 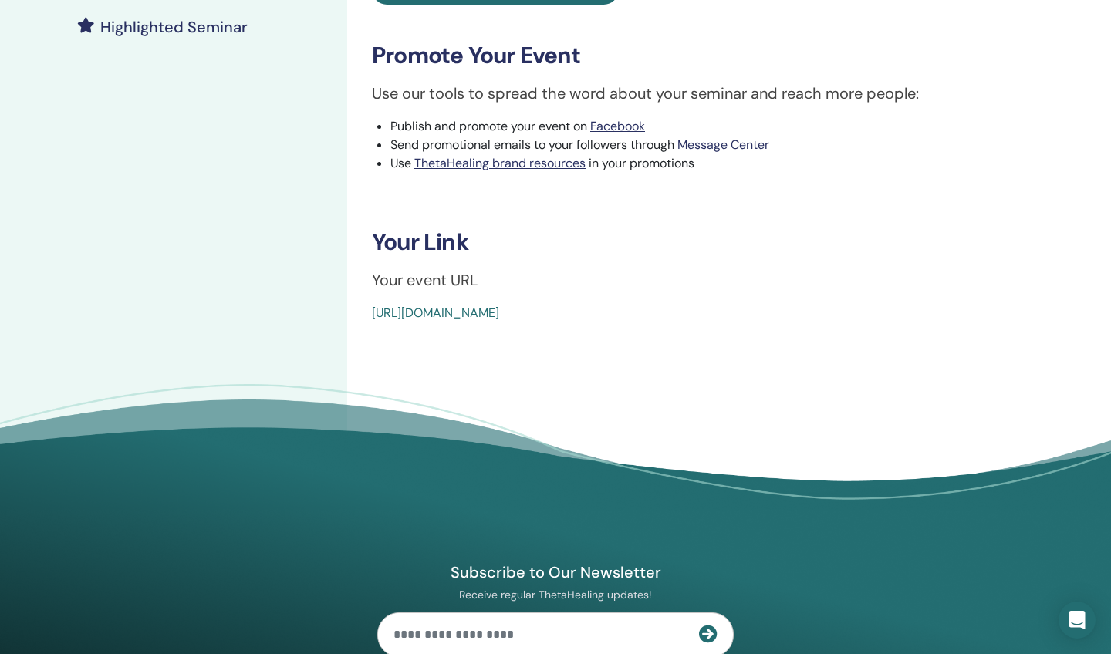 What do you see at coordinates (617, 126) in the screenshot?
I see `a: Facebook` at bounding box center [617, 126].